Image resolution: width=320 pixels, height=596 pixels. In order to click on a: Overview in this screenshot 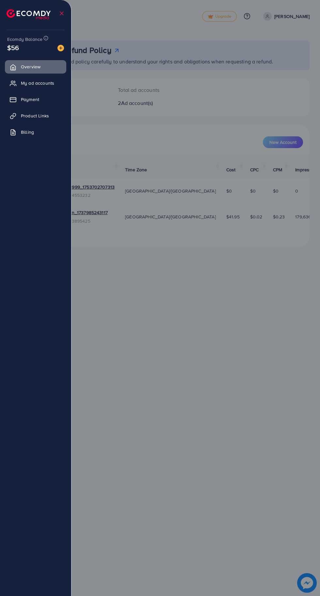, I will do `click(36, 67)`.